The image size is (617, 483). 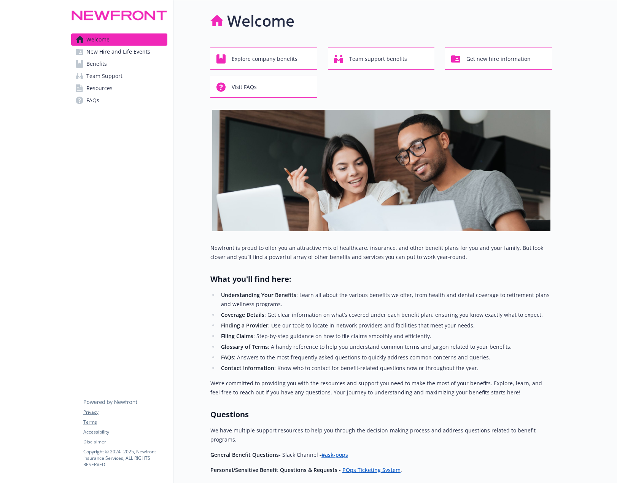 What do you see at coordinates (385, 325) in the screenshot?
I see `li: : Use our tools to locate in-network providers and facilities that meet your needs.` at bounding box center [385, 325].